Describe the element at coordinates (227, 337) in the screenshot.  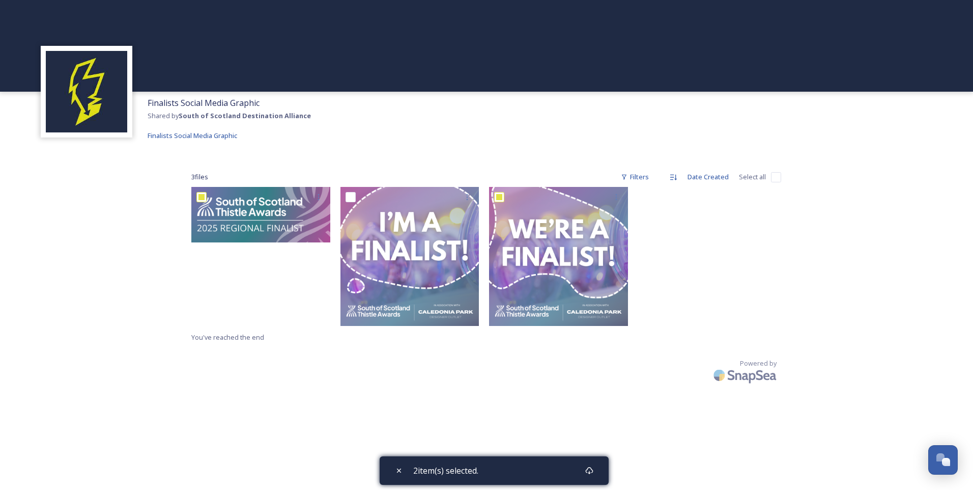
I see `span: You've reached the end` at that location.